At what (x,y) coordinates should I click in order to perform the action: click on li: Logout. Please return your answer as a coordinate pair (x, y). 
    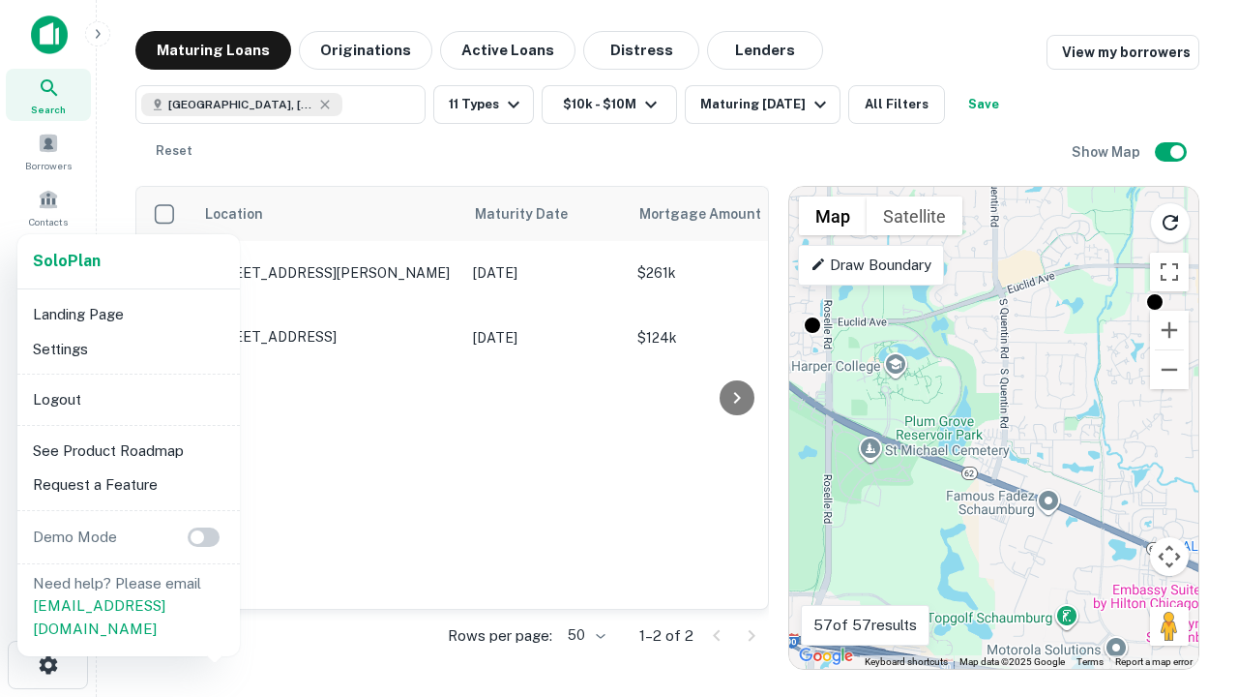
    Looking at the image, I should click on (129, 400).